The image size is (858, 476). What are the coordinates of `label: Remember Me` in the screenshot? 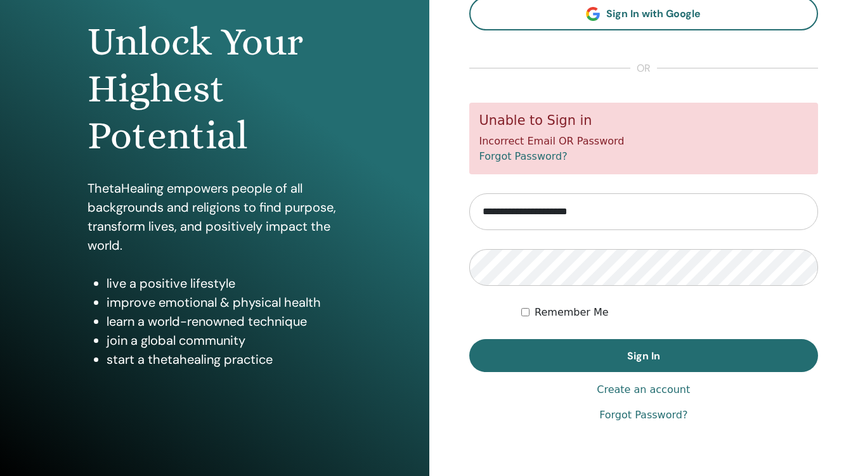 It's located at (571, 313).